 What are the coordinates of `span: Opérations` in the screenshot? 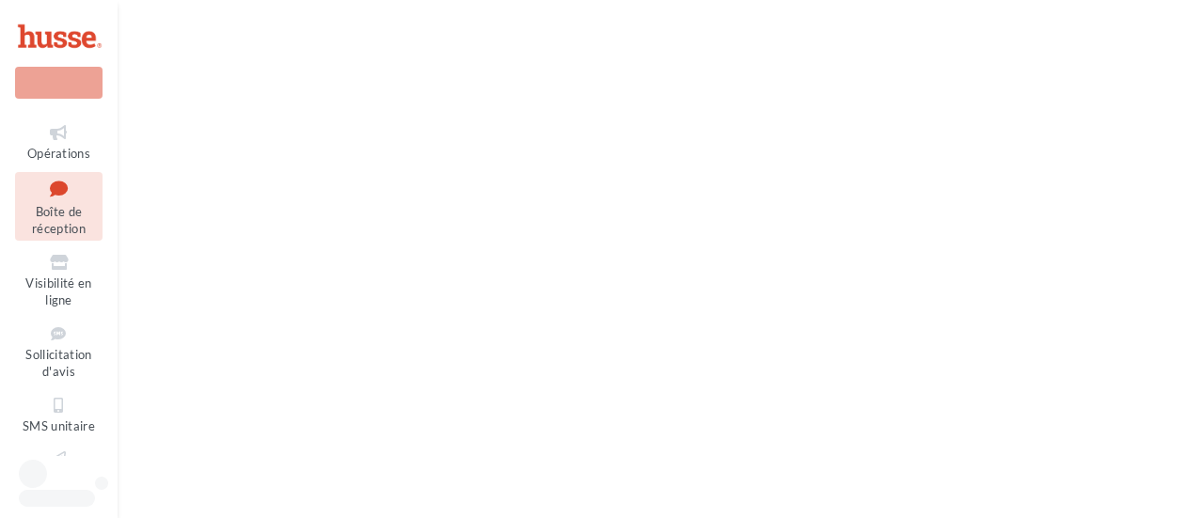 It's located at (58, 153).